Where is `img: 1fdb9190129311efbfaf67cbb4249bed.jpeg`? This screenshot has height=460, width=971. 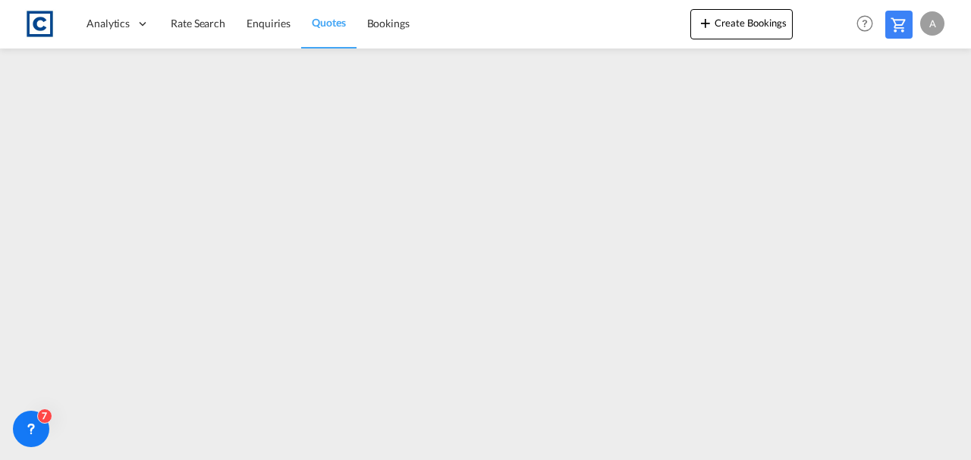 img: 1fdb9190129311efbfaf67cbb4249bed.jpeg is located at coordinates (39, 24).